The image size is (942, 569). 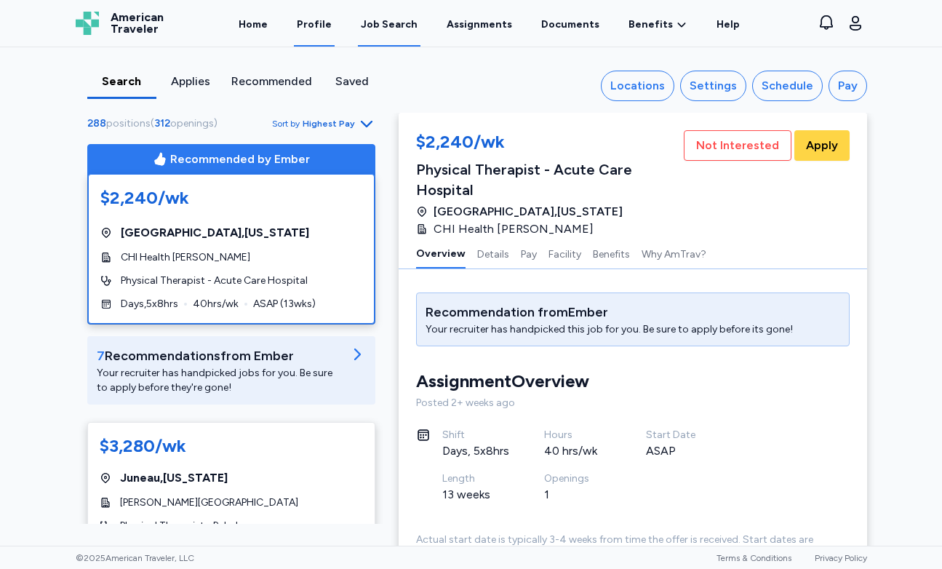 What do you see at coordinates (680, 451) in the screenshot?
I see `div: ASAP` at bounding box center [680, 451].